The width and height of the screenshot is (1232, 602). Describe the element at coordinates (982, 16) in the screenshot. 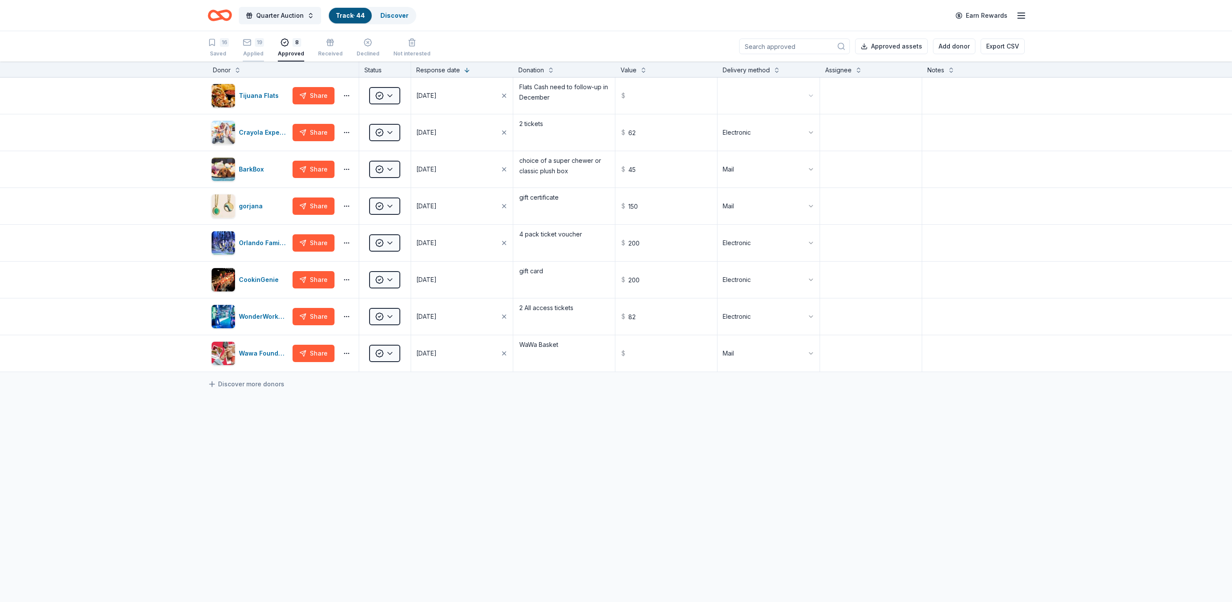

I see `a: Earn Rewards` at that location.